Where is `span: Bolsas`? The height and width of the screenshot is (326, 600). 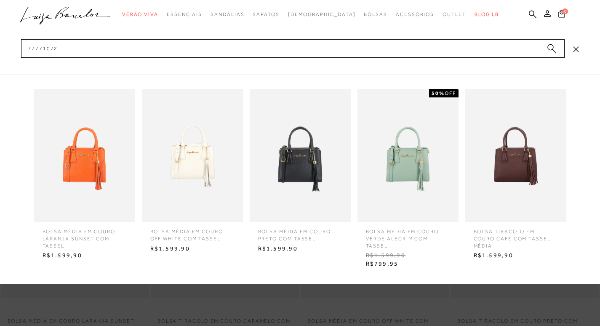 span: Bolsas is located at coordinates (376, 14).